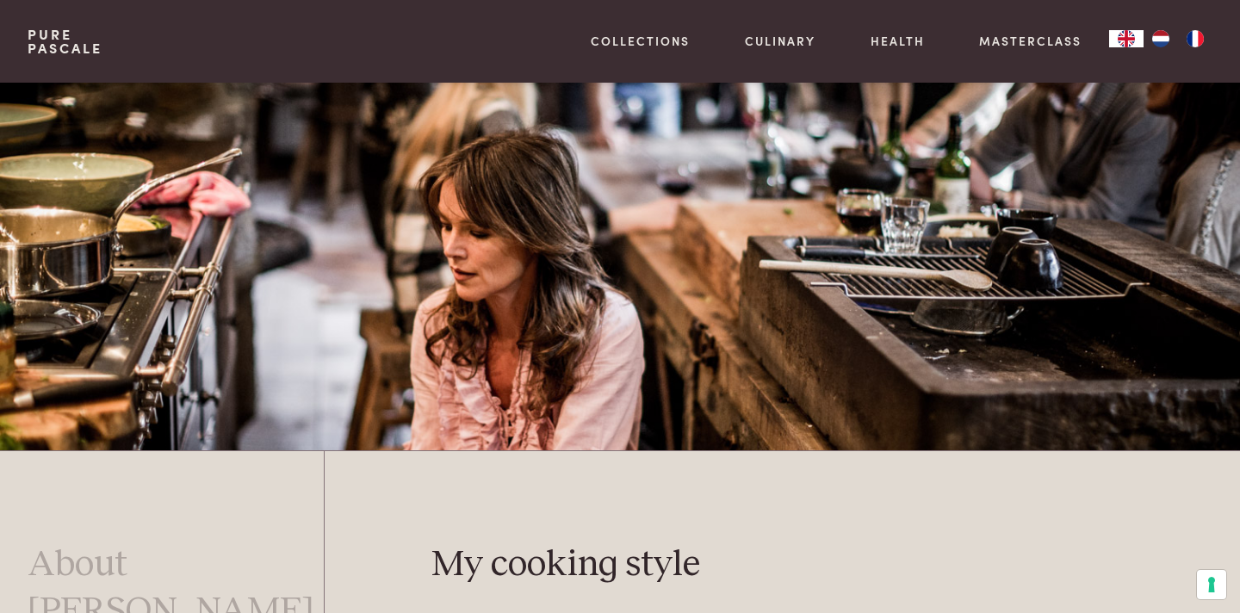 This screenshot has height=613, width=1240. What do you see at coordinates (1126, 39) in the screenshot?
I see `a: EN` at bounding box center [1126, 39].